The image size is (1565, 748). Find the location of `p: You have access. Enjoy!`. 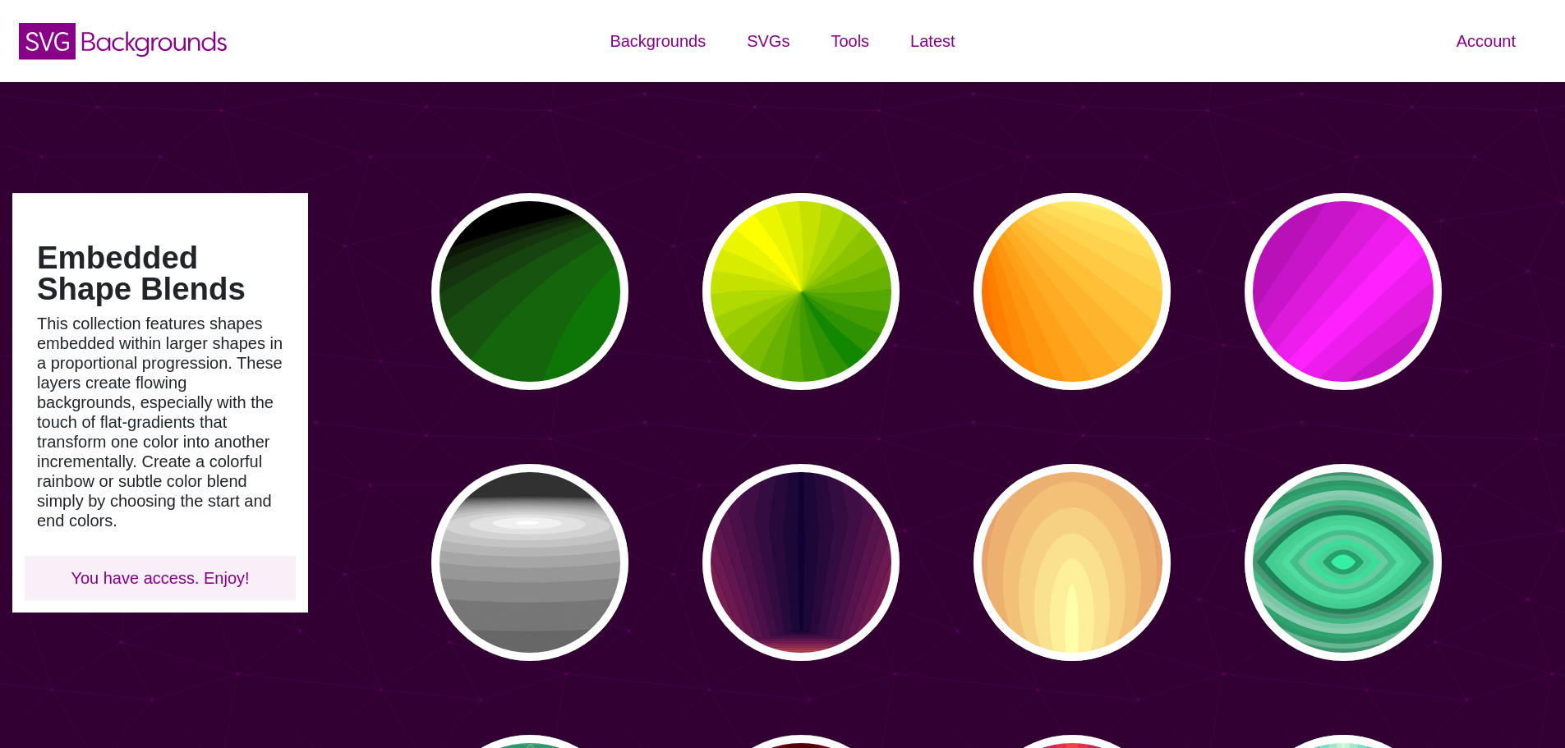

p: You have access. Enjoy! is located at coordinates (160, 578).